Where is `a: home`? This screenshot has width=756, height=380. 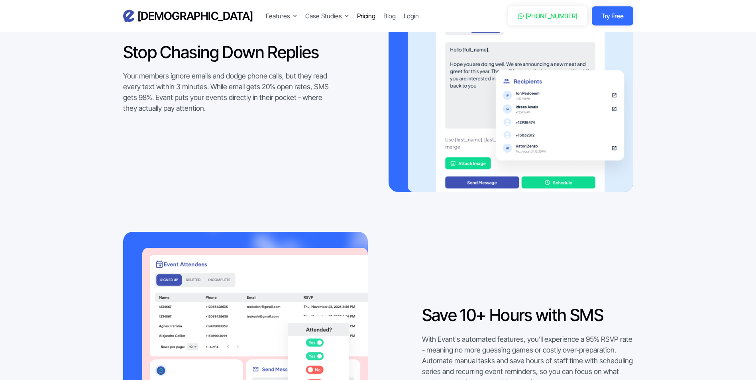 a: home is located at coordinates (188, 16).